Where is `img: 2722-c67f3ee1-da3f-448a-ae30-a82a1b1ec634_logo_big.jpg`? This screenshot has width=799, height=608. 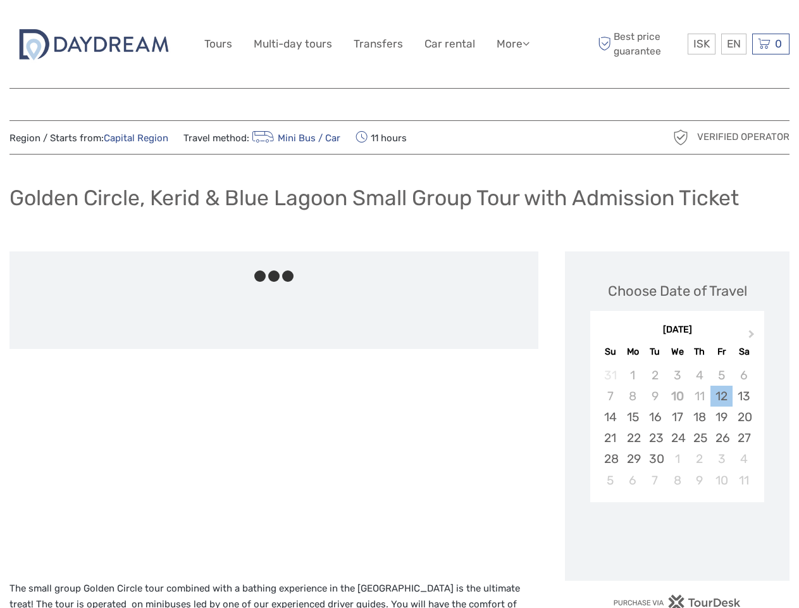 img: 2722-c67f3ee1-da3f-448a-ae30-a82a1b1ec634_logo_big.jpg is located at coordinates (94, 44).